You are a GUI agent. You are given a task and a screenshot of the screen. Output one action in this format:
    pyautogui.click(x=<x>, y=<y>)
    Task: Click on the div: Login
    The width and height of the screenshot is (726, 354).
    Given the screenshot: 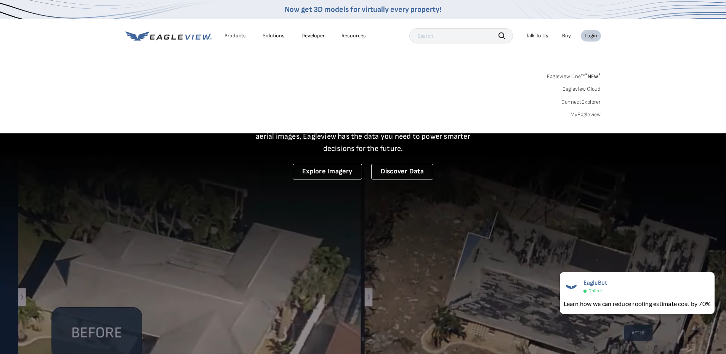 What is the action you would take?
    pyautogui.click(x=590, y=36)
    